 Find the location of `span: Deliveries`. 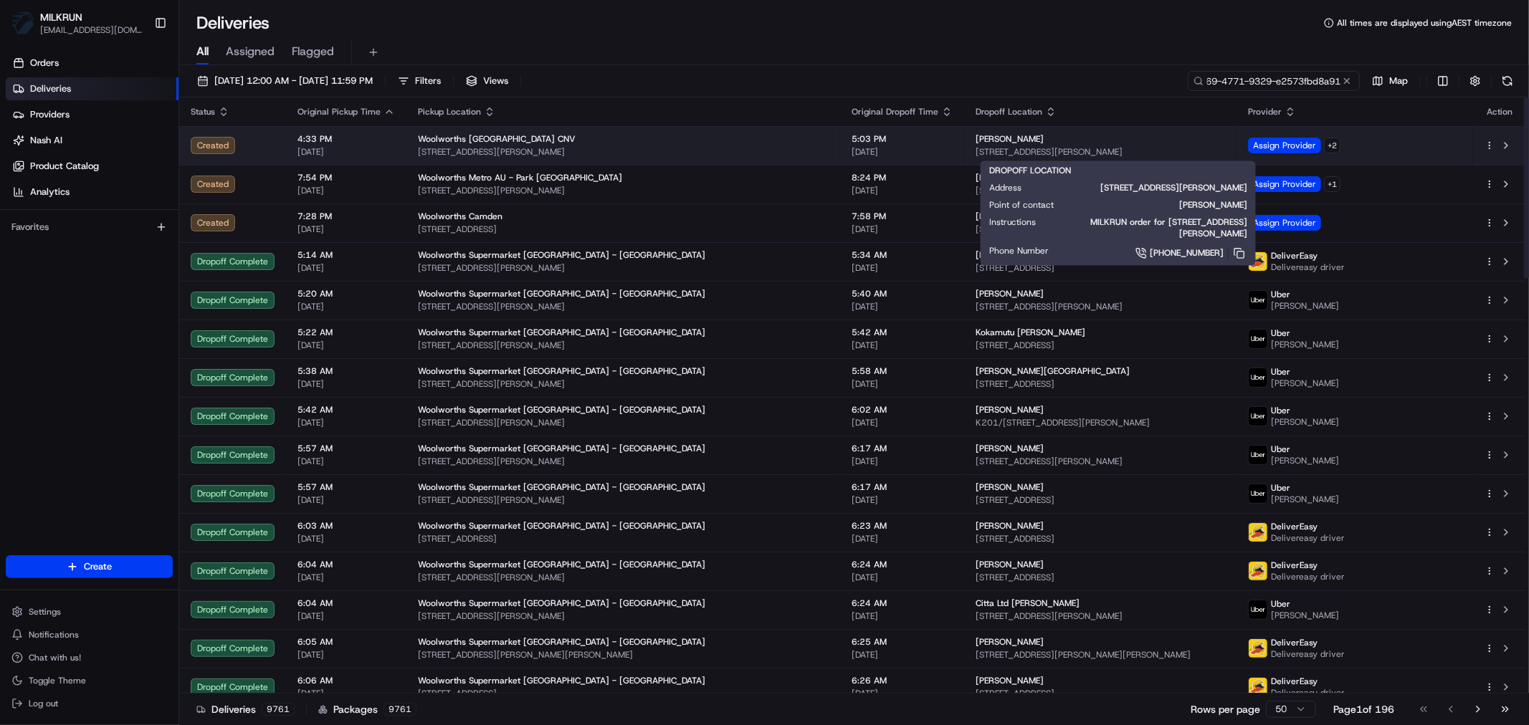

span: Deliveries is located at coordinates (50, 89).